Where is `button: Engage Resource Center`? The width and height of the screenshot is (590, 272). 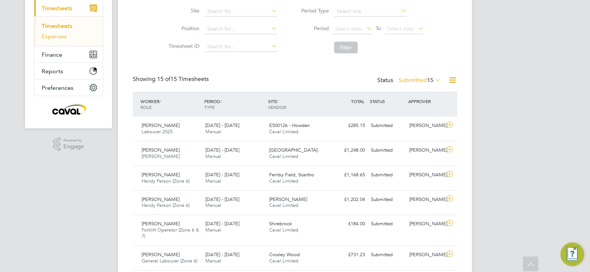
button: Engage Resource Center is located at coordinates (572, 255).